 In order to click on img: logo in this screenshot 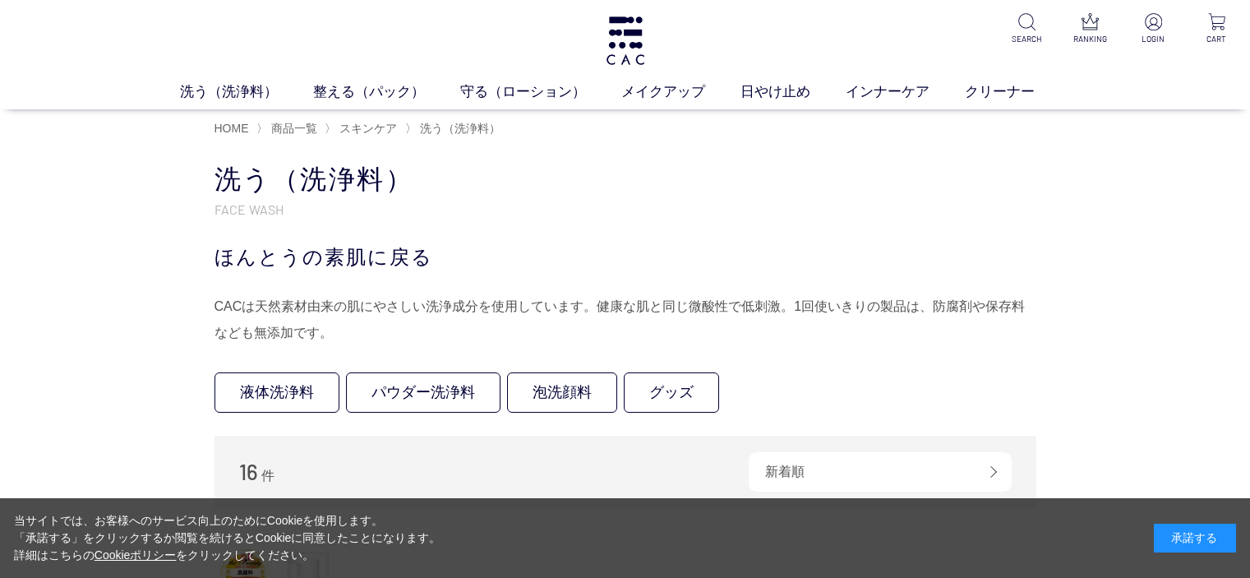, I will do `click(625, 40)`.